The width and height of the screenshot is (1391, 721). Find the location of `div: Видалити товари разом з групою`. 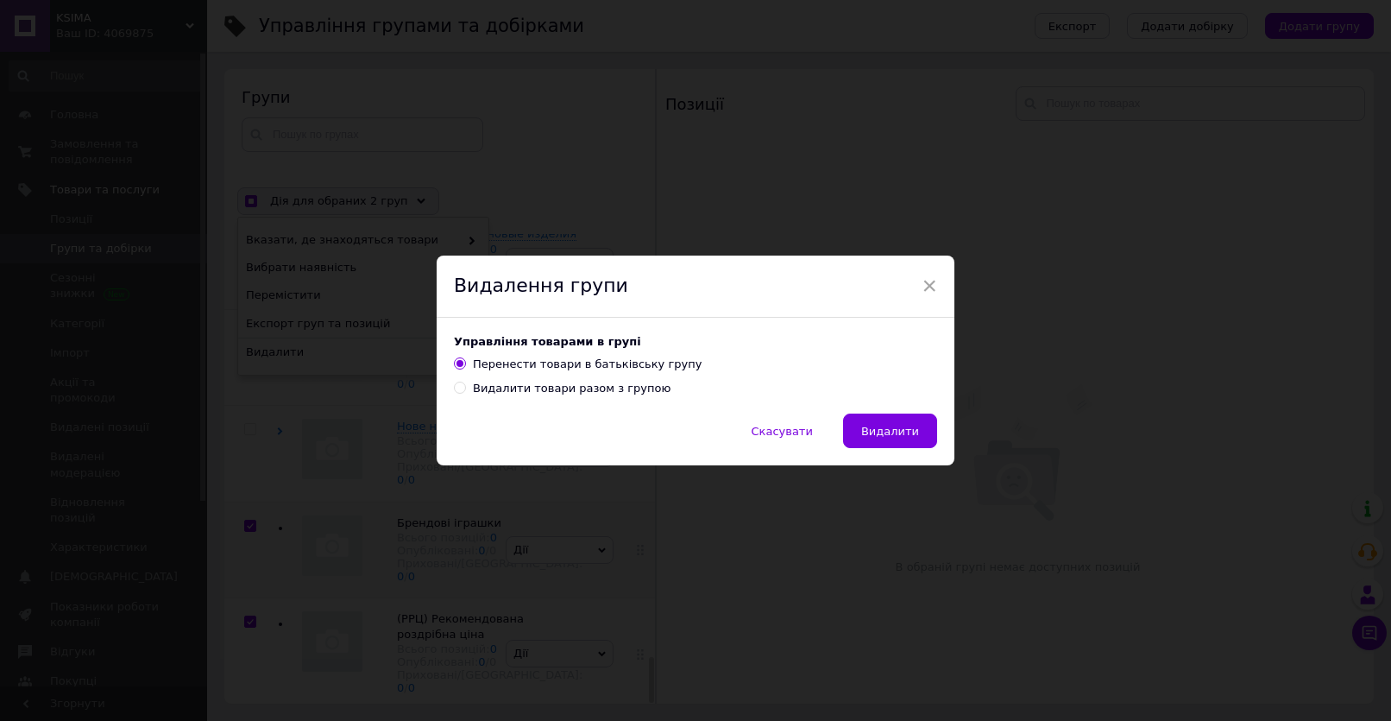

div: Видалити товари разом з групою is located at coordinates (571, 388).